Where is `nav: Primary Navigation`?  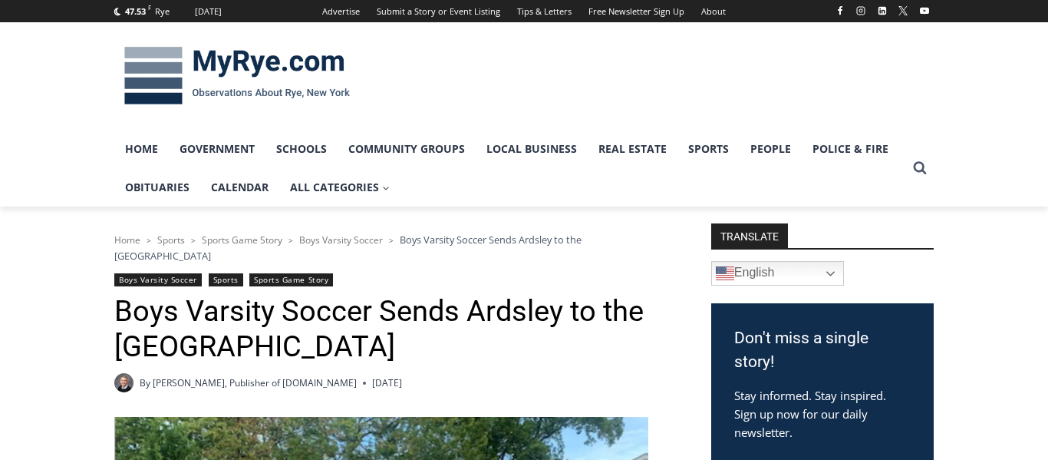
nav: Primary Navigation is located at coordinates (510, 168).